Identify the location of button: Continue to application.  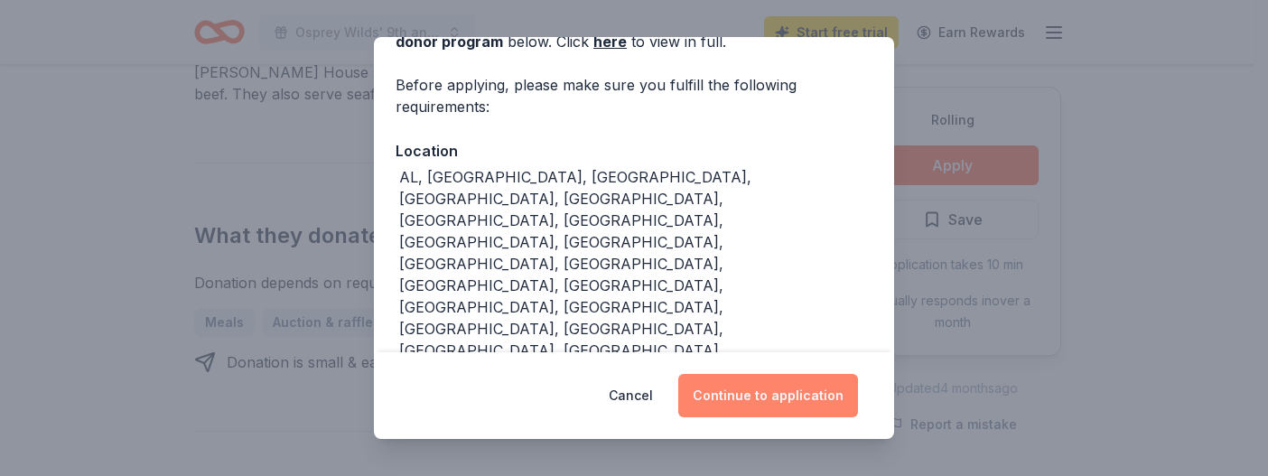
(768, 396).